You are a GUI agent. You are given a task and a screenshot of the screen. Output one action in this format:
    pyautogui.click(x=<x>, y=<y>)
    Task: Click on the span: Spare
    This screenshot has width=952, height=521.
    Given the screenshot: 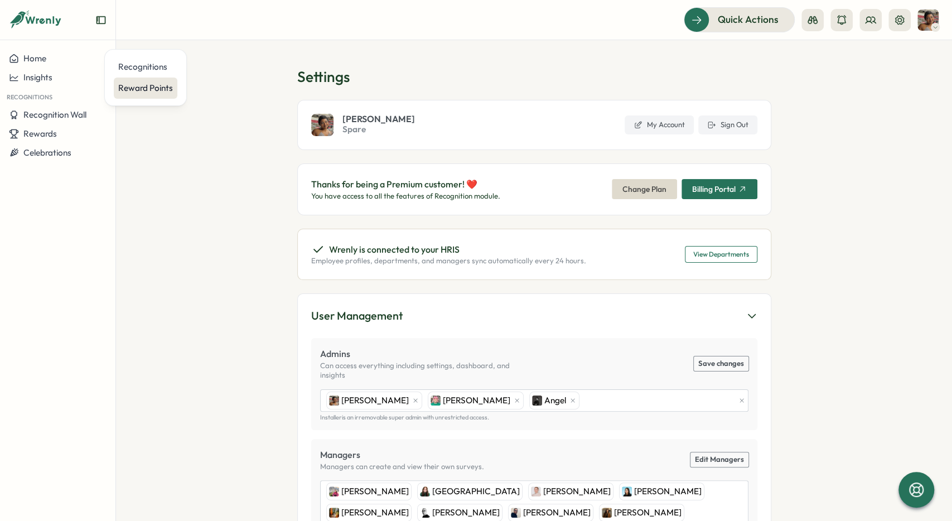 What is the action you would take?
    pyautogui.click(x=379, y=129)
    